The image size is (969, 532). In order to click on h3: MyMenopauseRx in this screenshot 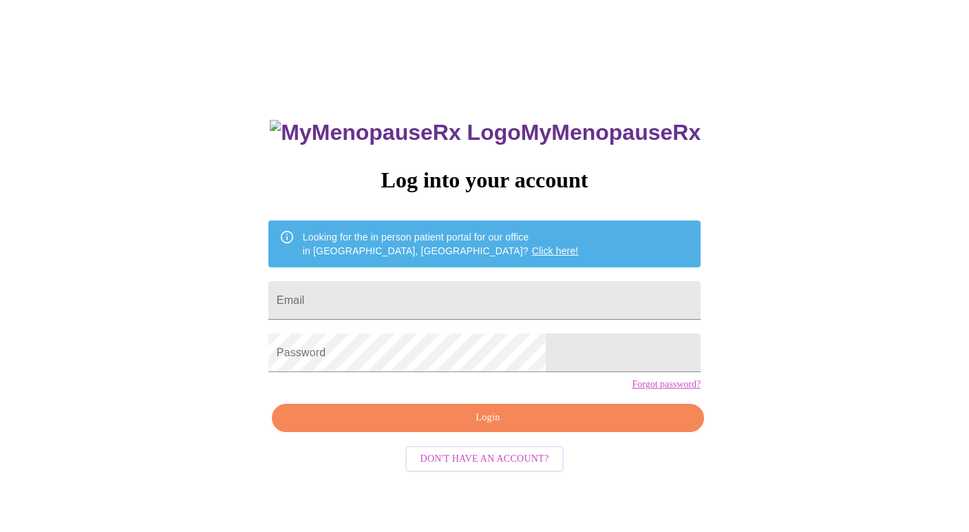, I will do `click(485, 132)`.